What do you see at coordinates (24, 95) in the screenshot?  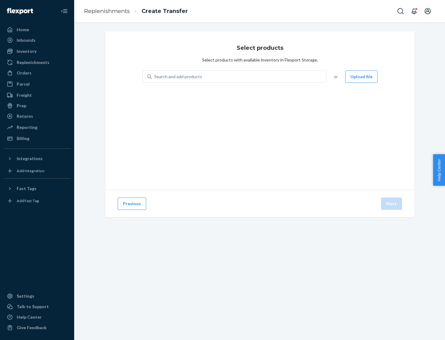 I see `div: Freight` at bounding box center [24, 95].